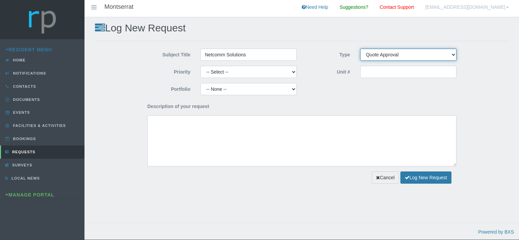 The height and width of the screenshot is (240, 519). Describe the element at coordinates (329, 71) in the screenshot. I see `label: Unit #` at that location.